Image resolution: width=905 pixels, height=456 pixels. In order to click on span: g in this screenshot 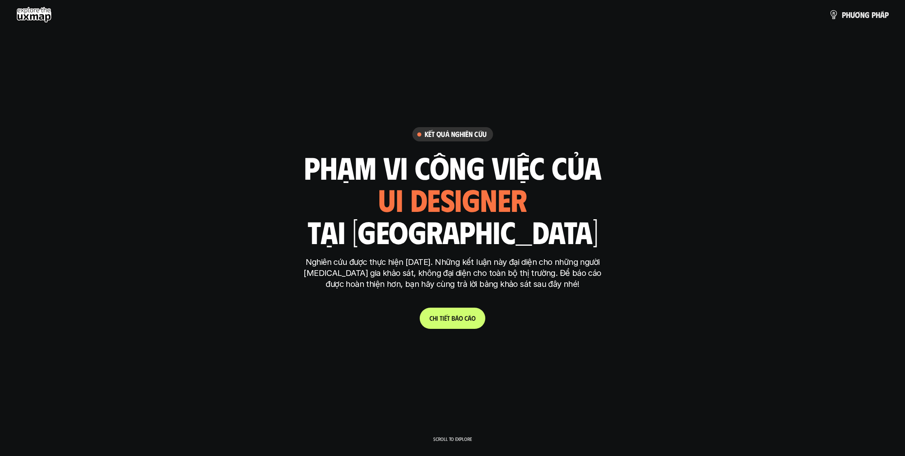, I will do `click(867, 15)`.